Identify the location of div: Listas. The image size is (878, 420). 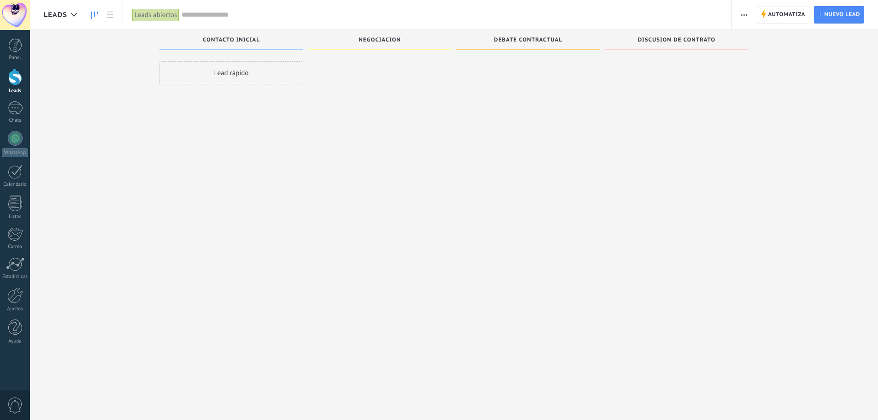
(15, 217).